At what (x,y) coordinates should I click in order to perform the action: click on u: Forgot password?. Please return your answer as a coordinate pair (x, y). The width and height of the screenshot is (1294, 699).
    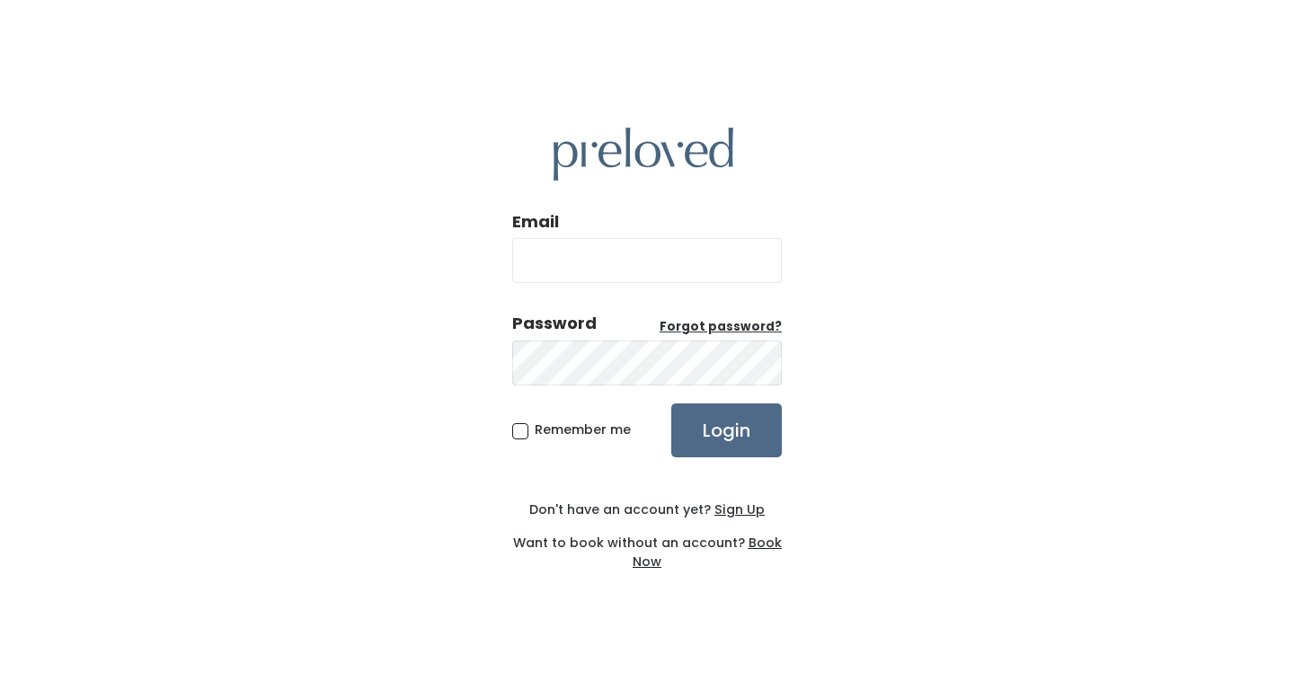
    Looking at the image, I should click on (720, 326).